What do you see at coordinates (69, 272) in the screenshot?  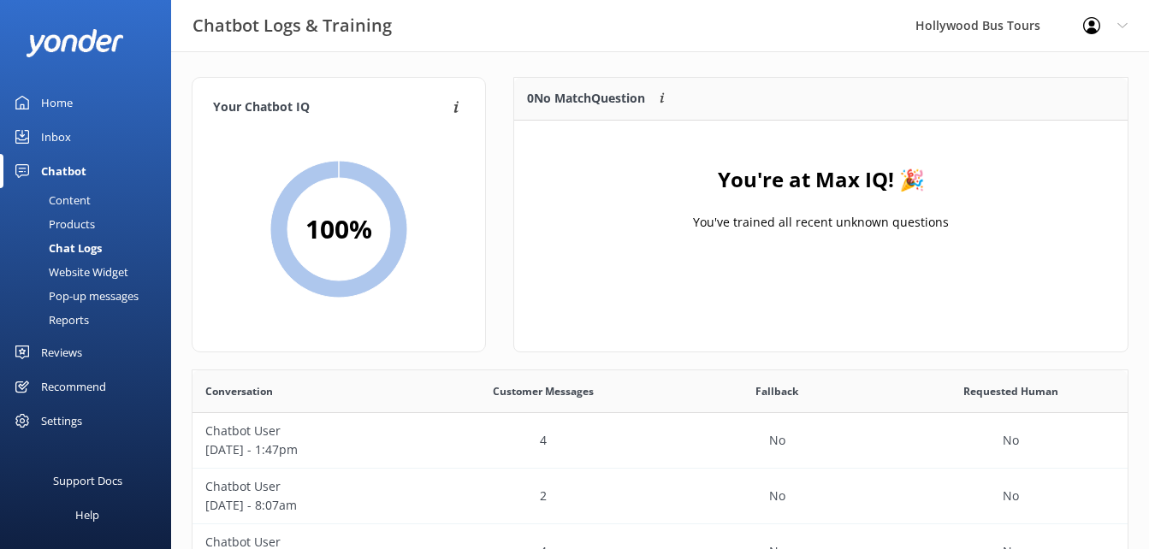 I see `div: Website Widget` at bounding box center [69, 272].